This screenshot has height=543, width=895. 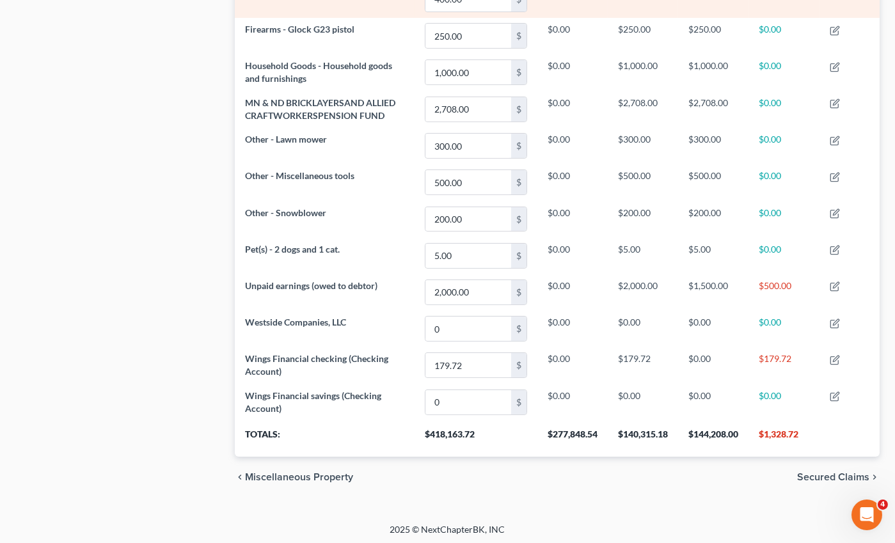 What do you see at coordinates (476, 439) in the screenshot?
I see `th: $418,163.72` at bounding box center [476, 439].